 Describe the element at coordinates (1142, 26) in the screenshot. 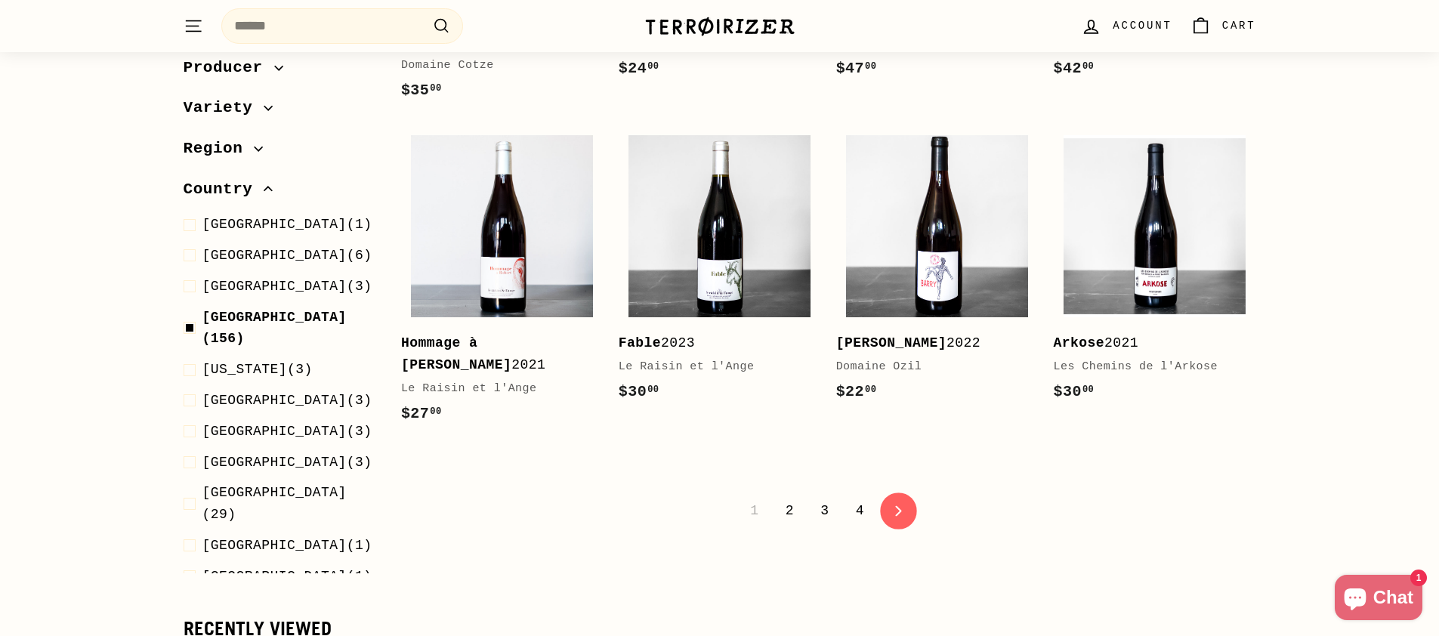

I see `span: Account` at that location.